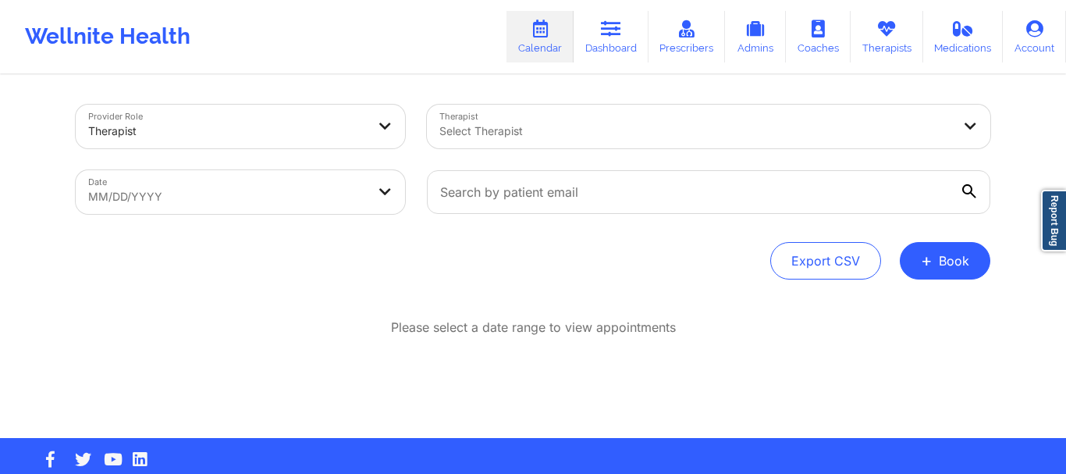 This screenshot has height=474, width=1066. What do you see at coordinates (818, 37) in the screenshot?
I see `a: Coaches` at bounding box center [818, 37].